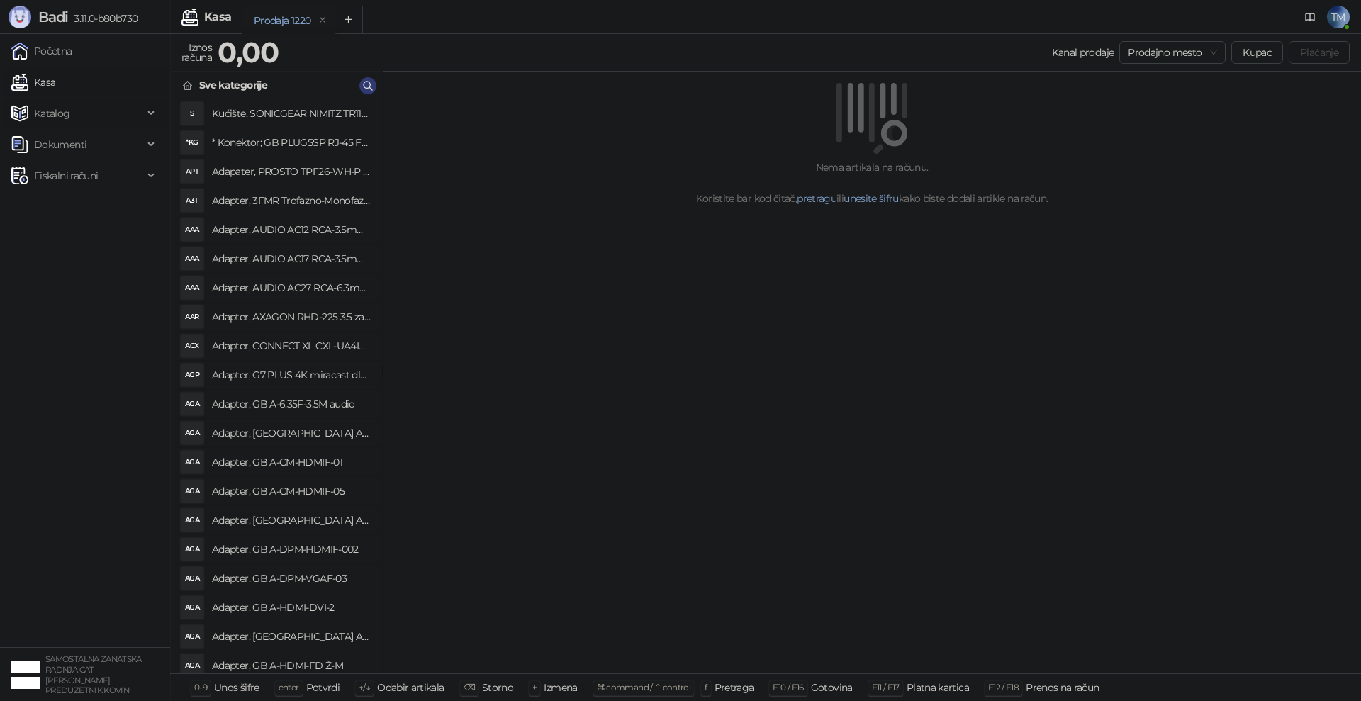 The image size is (1361, 701). I want to click on span: Fiskalni računi, so click(66, 176).